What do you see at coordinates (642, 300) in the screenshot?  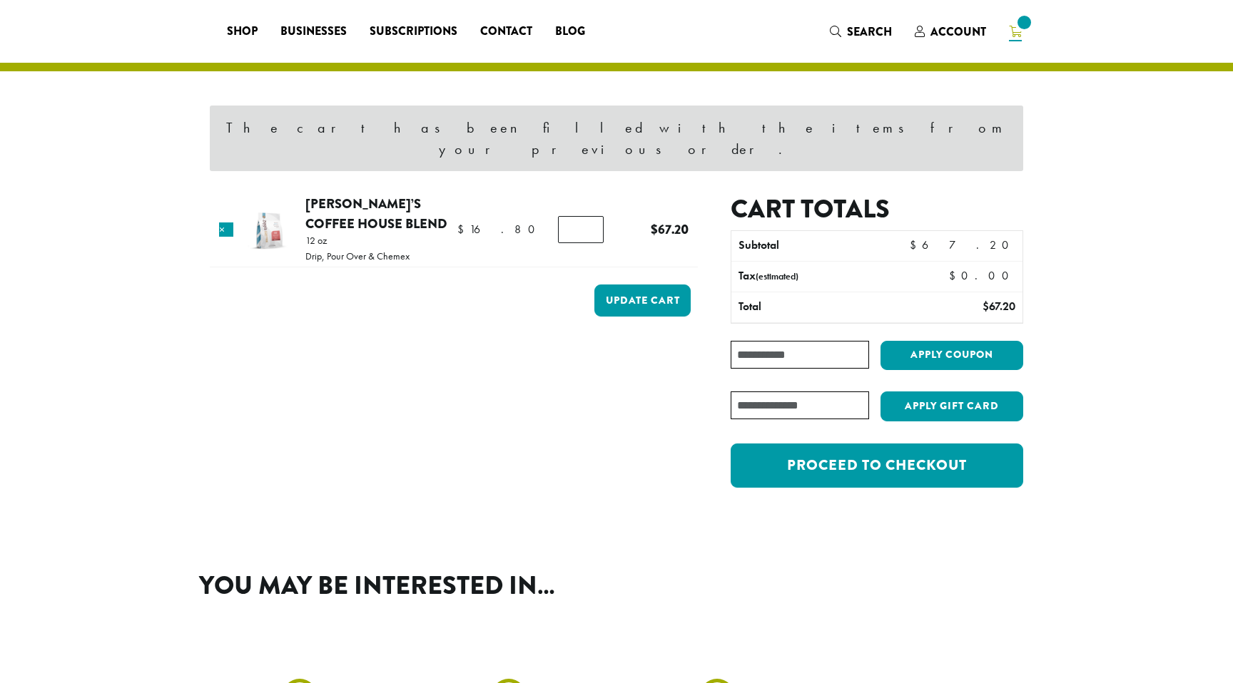 I see `button: Update cart` at bounding box center [642, 300].